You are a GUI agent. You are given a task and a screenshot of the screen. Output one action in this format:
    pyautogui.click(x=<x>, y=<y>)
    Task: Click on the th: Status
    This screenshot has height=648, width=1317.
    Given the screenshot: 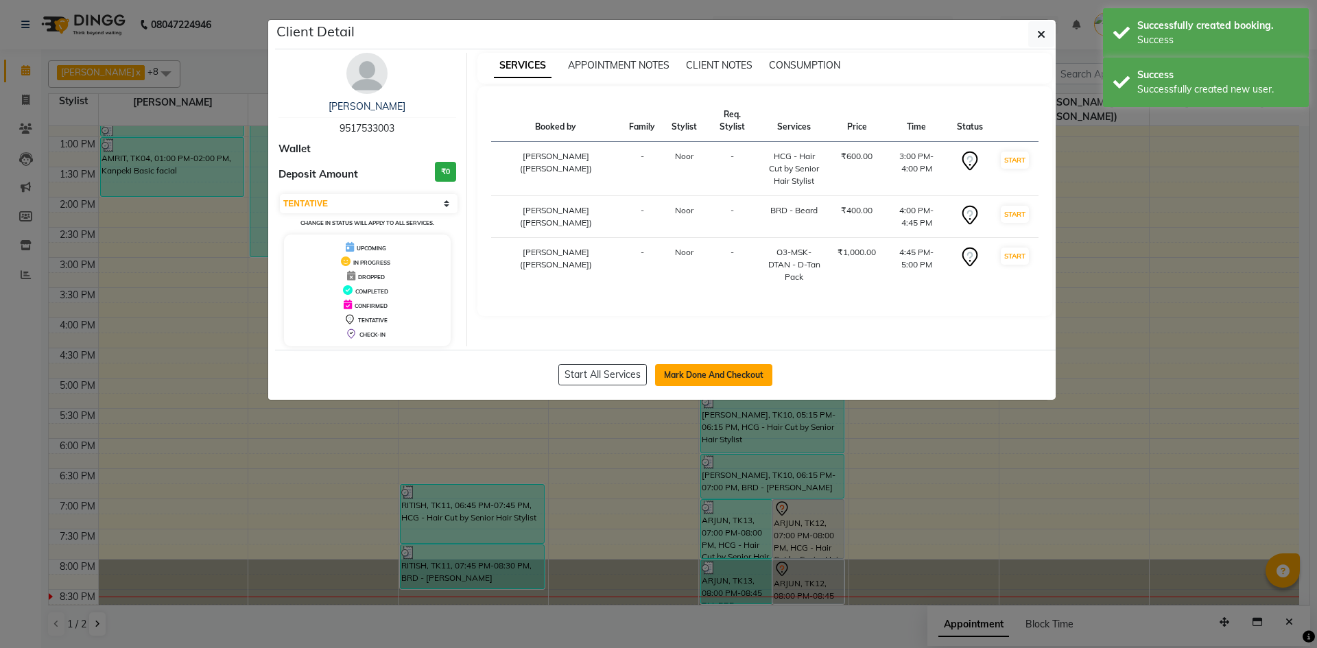 What is the action you would take?
    pyautogui.click(x=970, y=121)
    